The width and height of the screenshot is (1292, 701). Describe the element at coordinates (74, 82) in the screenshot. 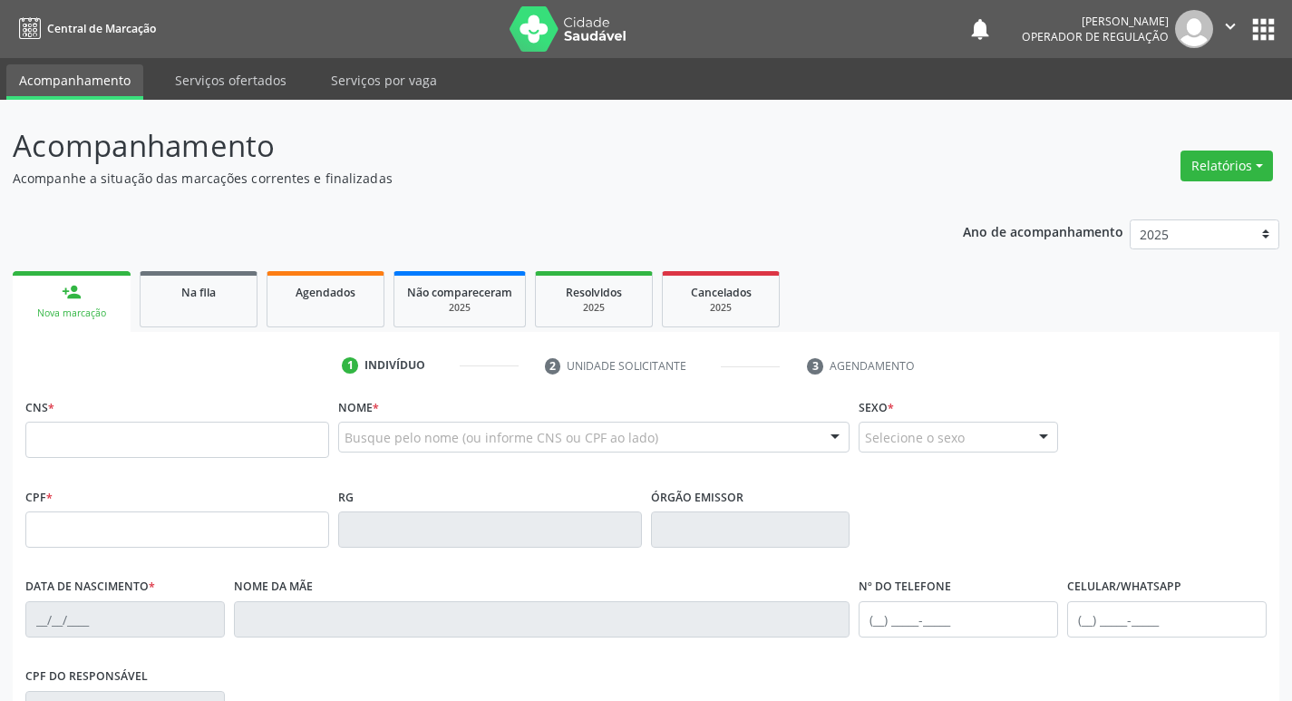

I see `a: Acompanhamento` at that location.